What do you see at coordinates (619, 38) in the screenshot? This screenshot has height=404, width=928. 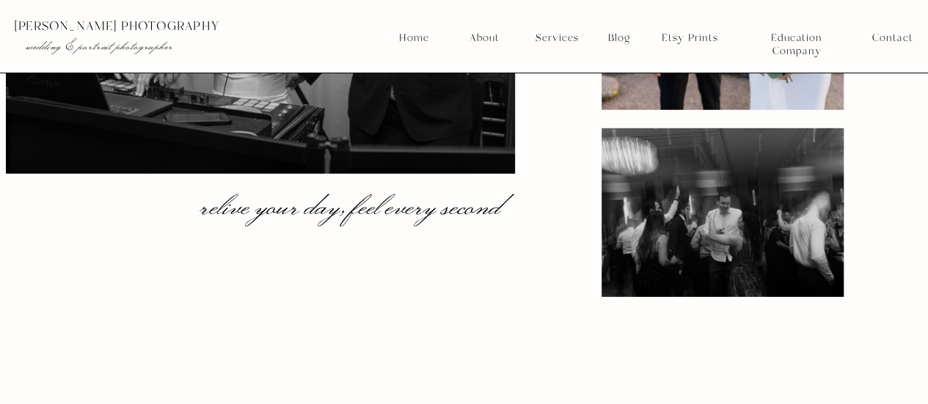 I see `a: Blog` at bounding box center [619, 38].